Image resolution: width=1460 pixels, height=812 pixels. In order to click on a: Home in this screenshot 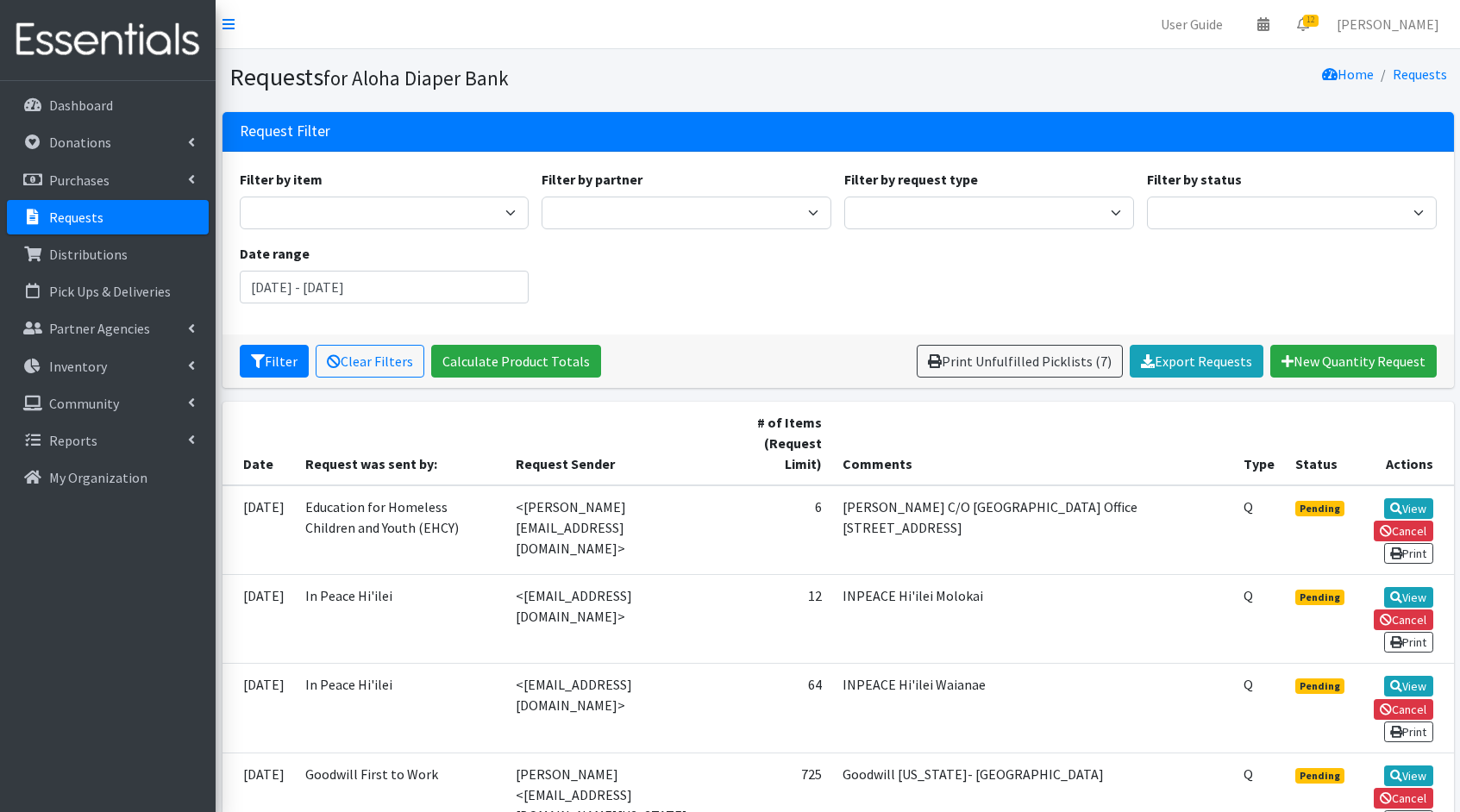, I will do `click(1347, 74)`.